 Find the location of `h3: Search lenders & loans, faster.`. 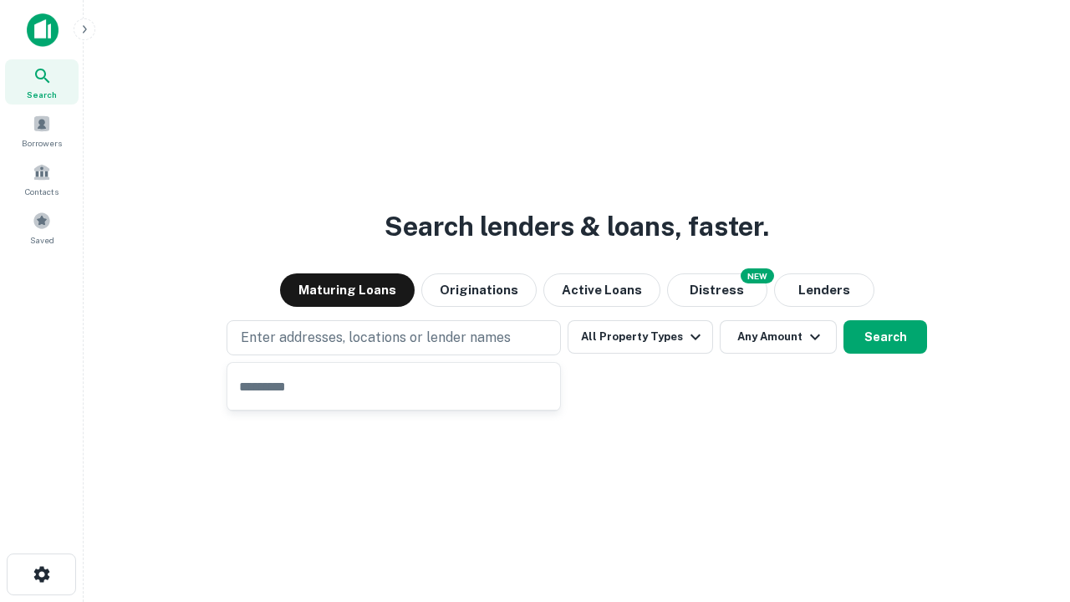

h3: Search lenders & loans, faster. is located at coordinates (577, 226).